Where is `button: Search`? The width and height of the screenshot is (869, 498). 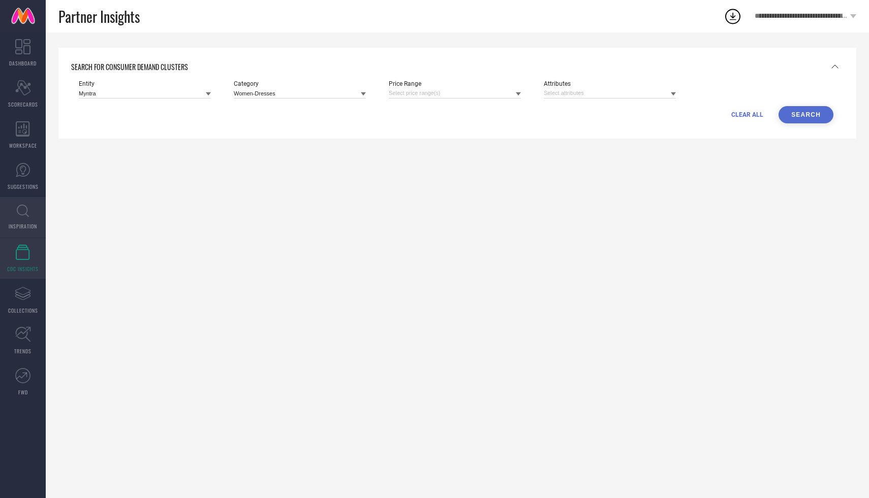
button: Search is located at coordinates (806, 115).